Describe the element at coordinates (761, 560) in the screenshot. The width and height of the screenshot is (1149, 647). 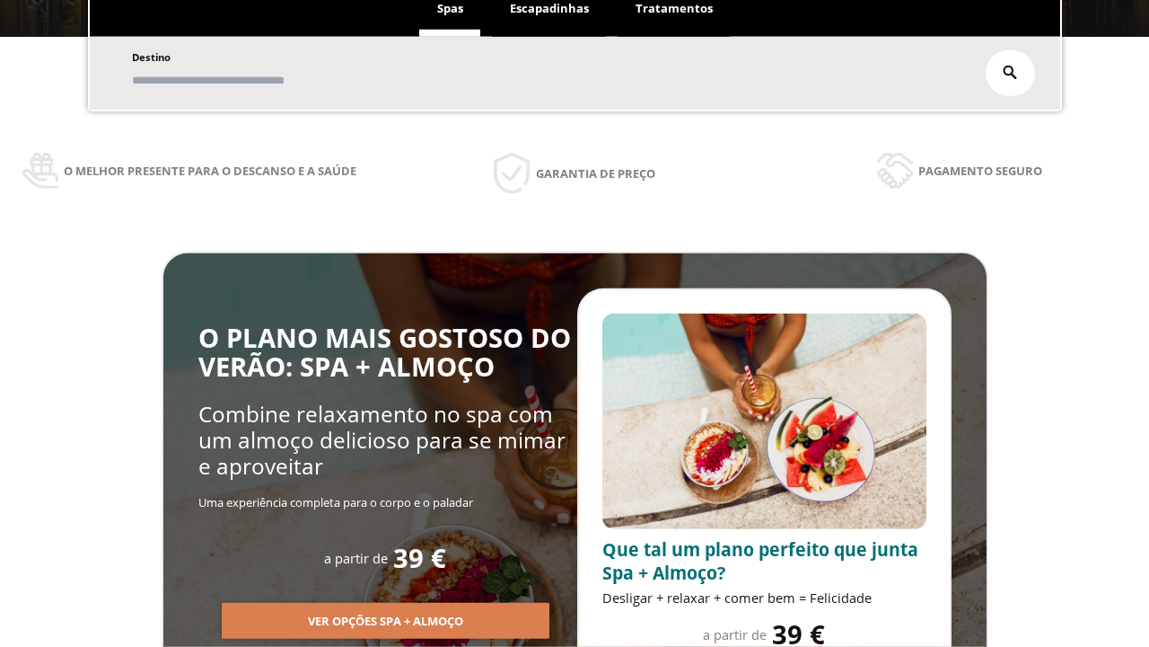
I see `span: Que tal um plano perfeito que junta Spa + Almoço?` at that location.